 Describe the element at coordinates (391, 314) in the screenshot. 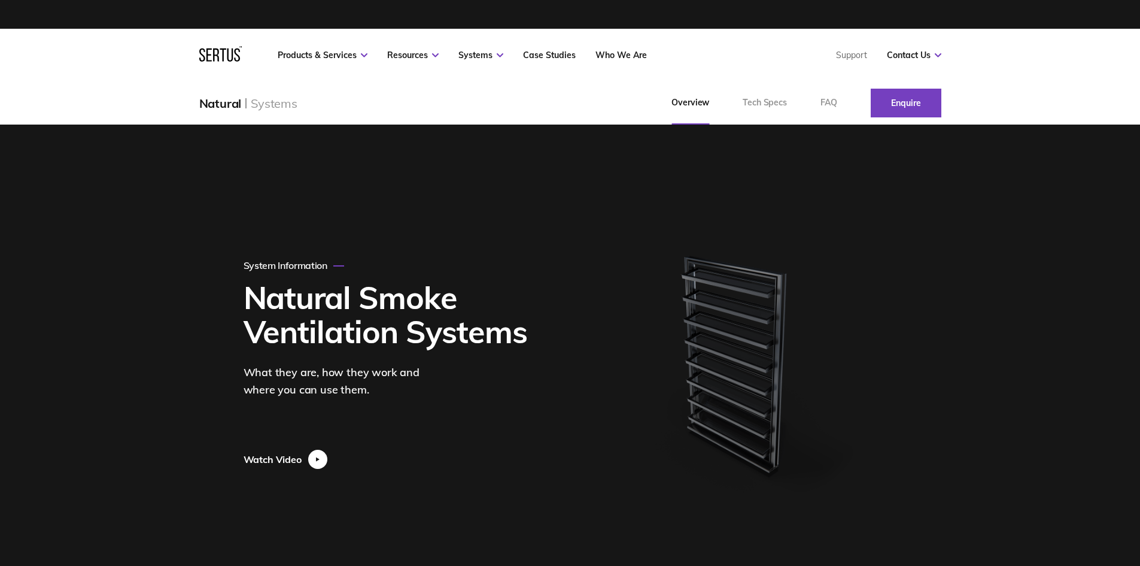

I see `h1: Natural Smoke Ventilation Systems` at that location.